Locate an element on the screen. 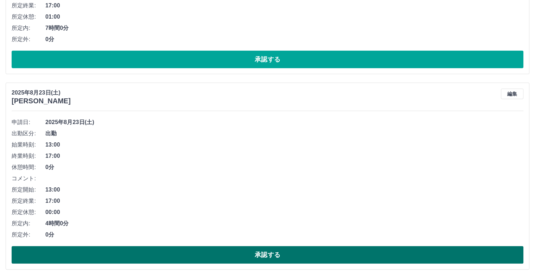 This screenshot has height=278, width=535. span: 4時間0分 is located at coordinates (284, 224).